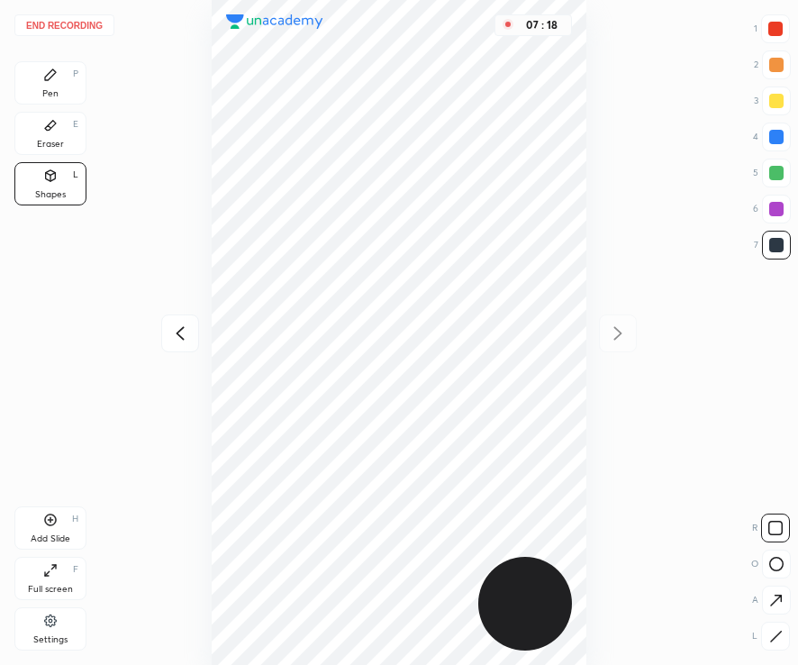 The width and height of the screenshot is (798, 665). Describe the element at coordinates (76, 569) in the screenshot. I see `div: F` at that location.